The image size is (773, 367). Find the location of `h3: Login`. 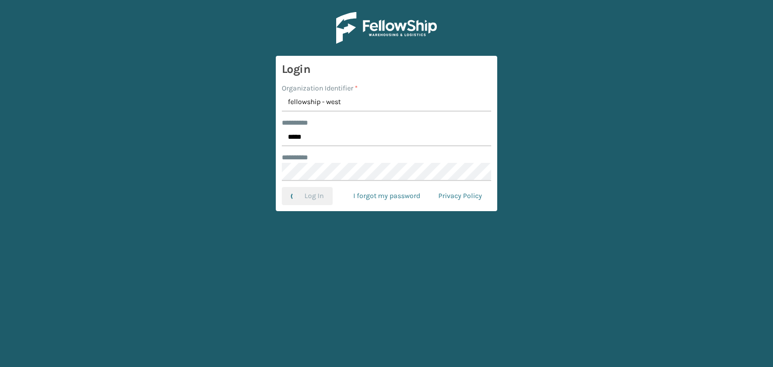

h3: Login is located at coordinates (387, 69).